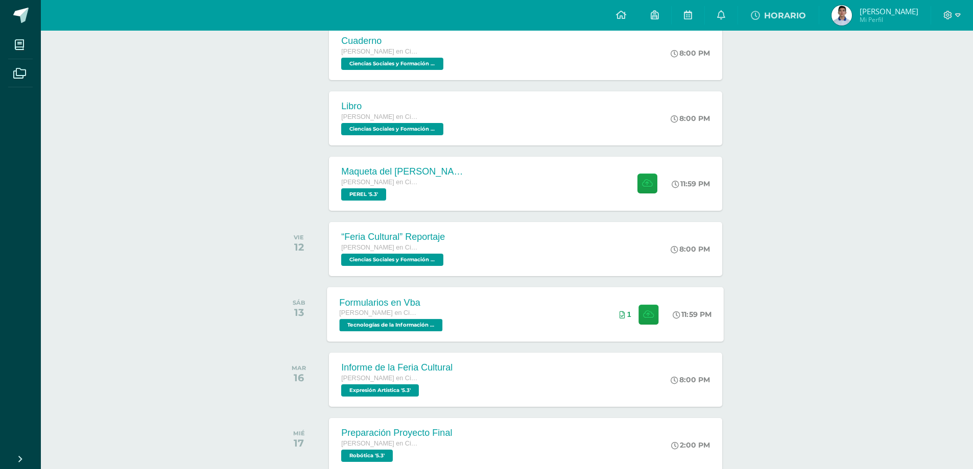 The width and height of the screenshot is (973, 469). Describe the element at coordinates (842, 15) in the screenshot. I see `img: 509276238ce5a659ee8758cc0c2c63e6.png` at that location.